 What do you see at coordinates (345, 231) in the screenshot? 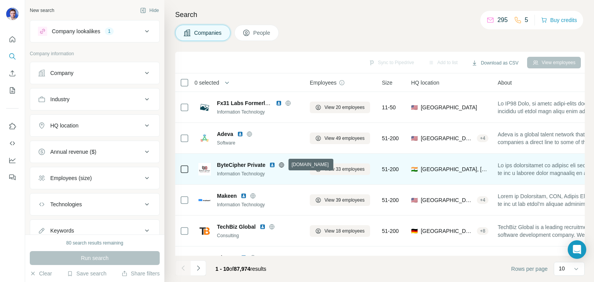
I see `span: View 18 employees` at bounding box center [345, 231].